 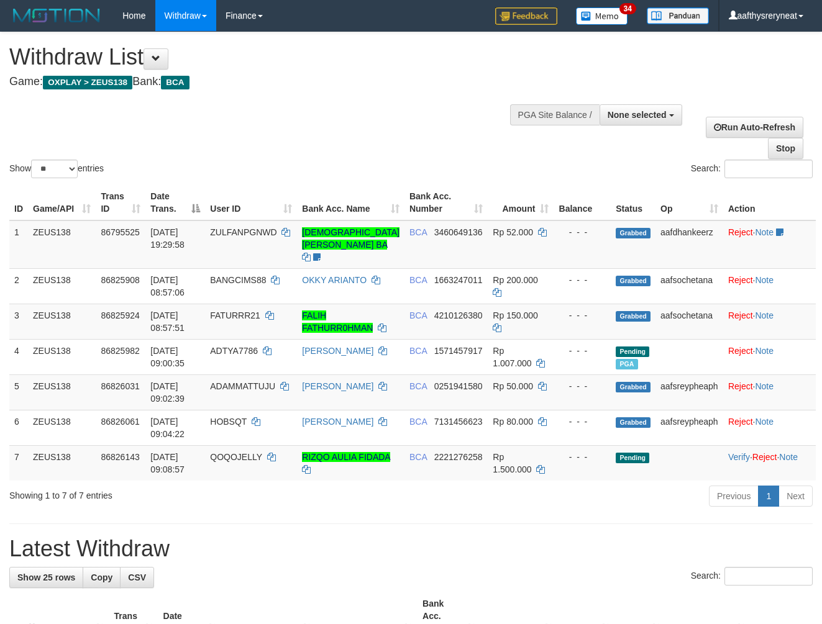 What do you see at coordinates (458, 386) in the screenshot?
I see `span: Copy 0251941580 to clipboard` at bounding box center [458, 386].